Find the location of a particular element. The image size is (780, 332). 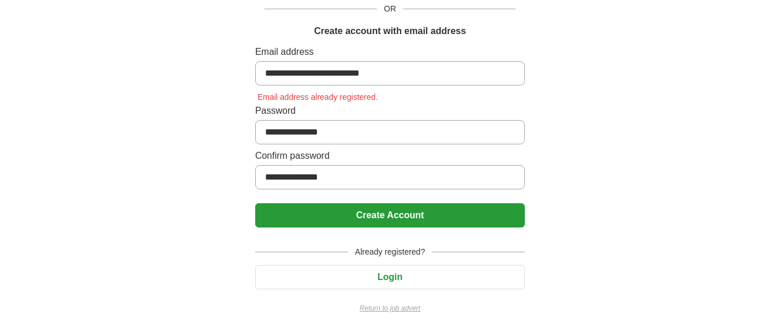

span: Already registered? is located at coordinates (390, 252).